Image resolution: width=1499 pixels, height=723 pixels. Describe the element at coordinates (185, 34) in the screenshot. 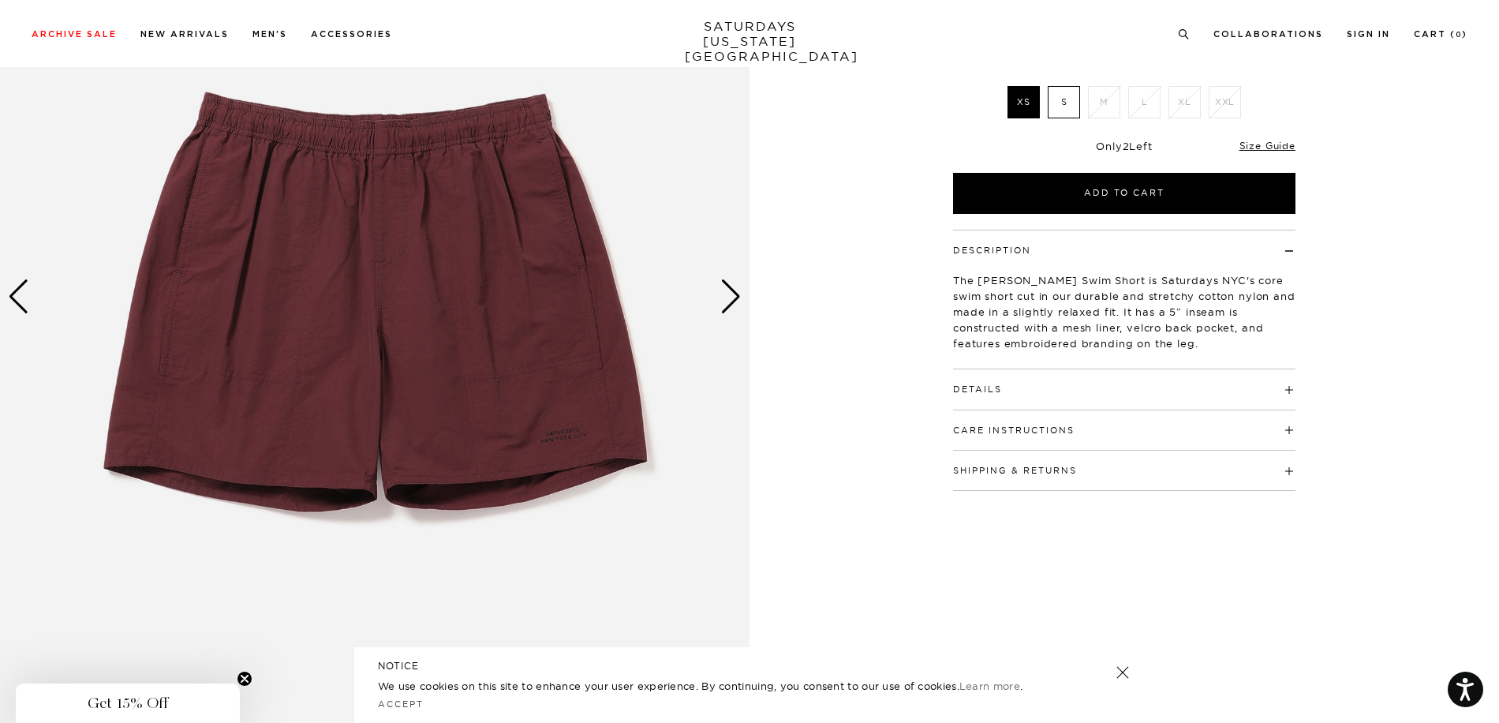

I see `a: New Arrivals` at that location.